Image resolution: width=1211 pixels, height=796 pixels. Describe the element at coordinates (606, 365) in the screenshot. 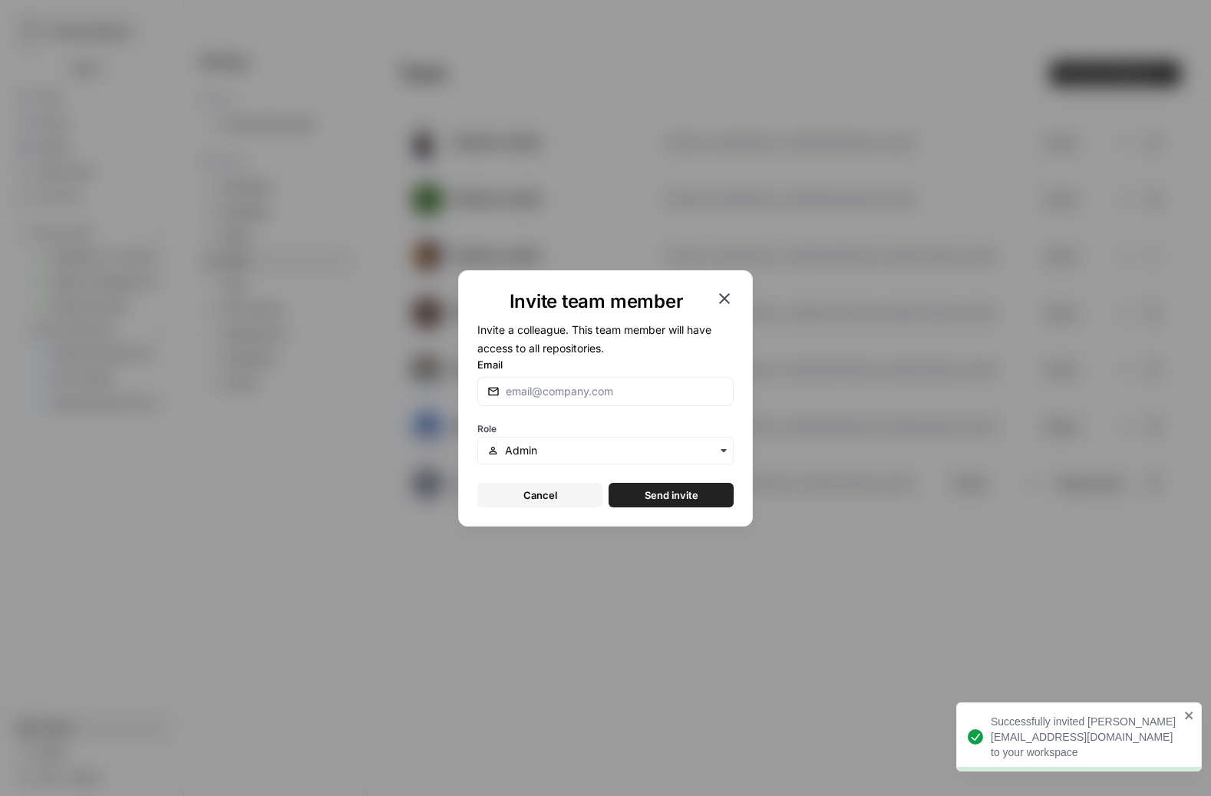

I see `label: Email` at that location.